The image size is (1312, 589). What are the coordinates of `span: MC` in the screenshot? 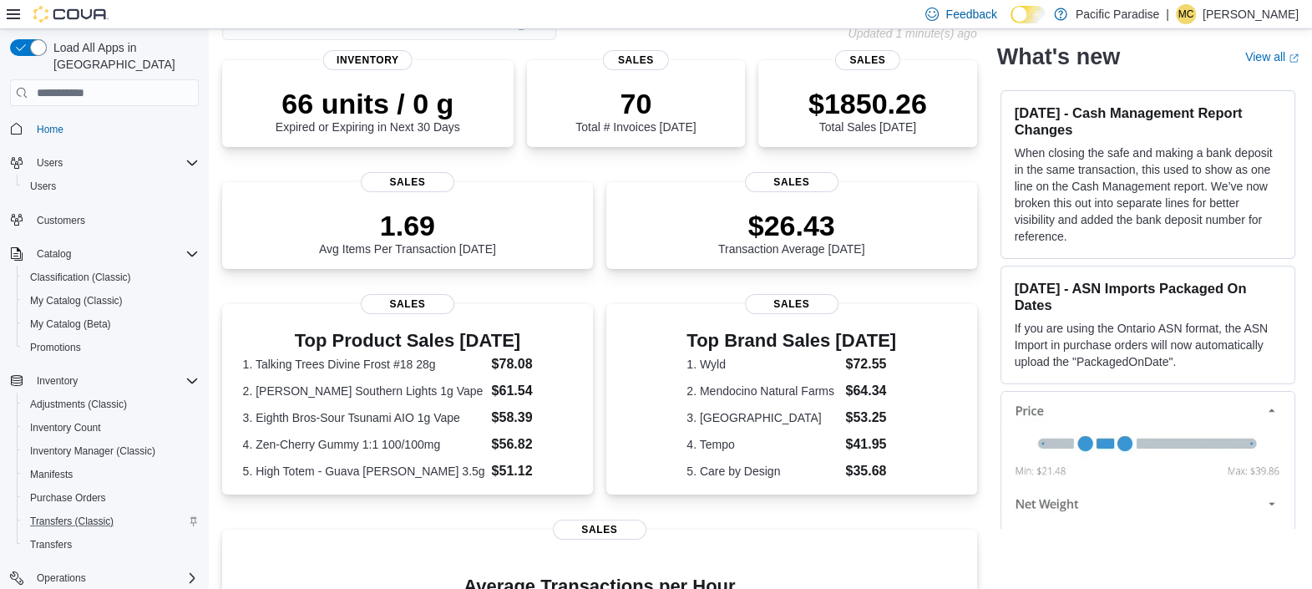 It's located at (1186, 14).